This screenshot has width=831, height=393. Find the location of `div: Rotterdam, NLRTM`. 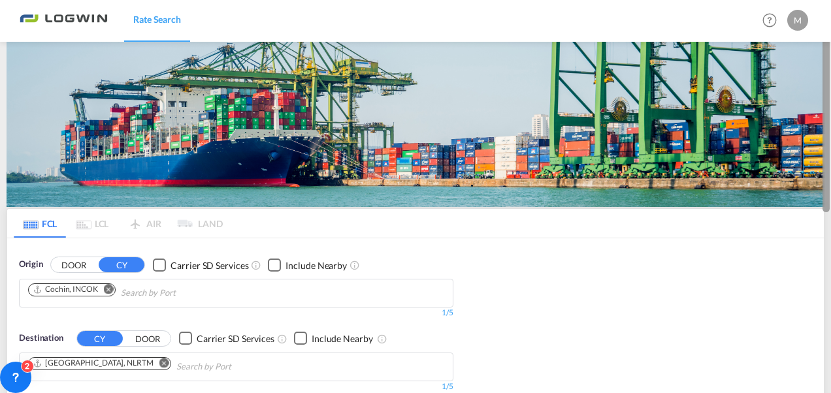

div: Rotterdam, NLRTM is located at coordinates (93, 363).